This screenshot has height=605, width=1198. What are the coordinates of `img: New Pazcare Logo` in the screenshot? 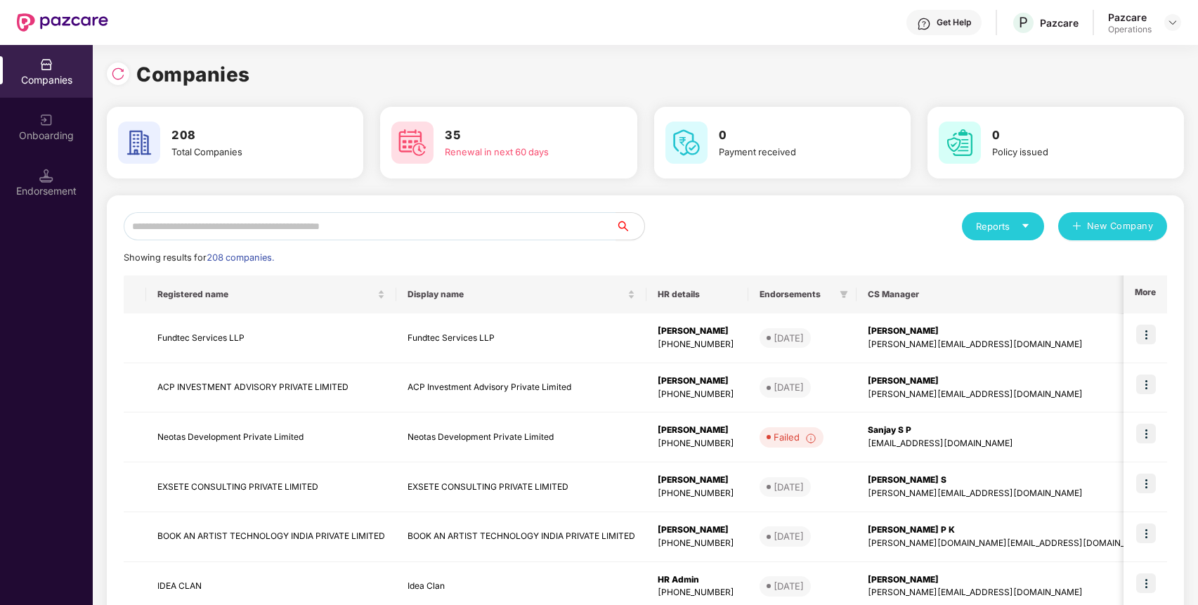 It's located at (63, 22).